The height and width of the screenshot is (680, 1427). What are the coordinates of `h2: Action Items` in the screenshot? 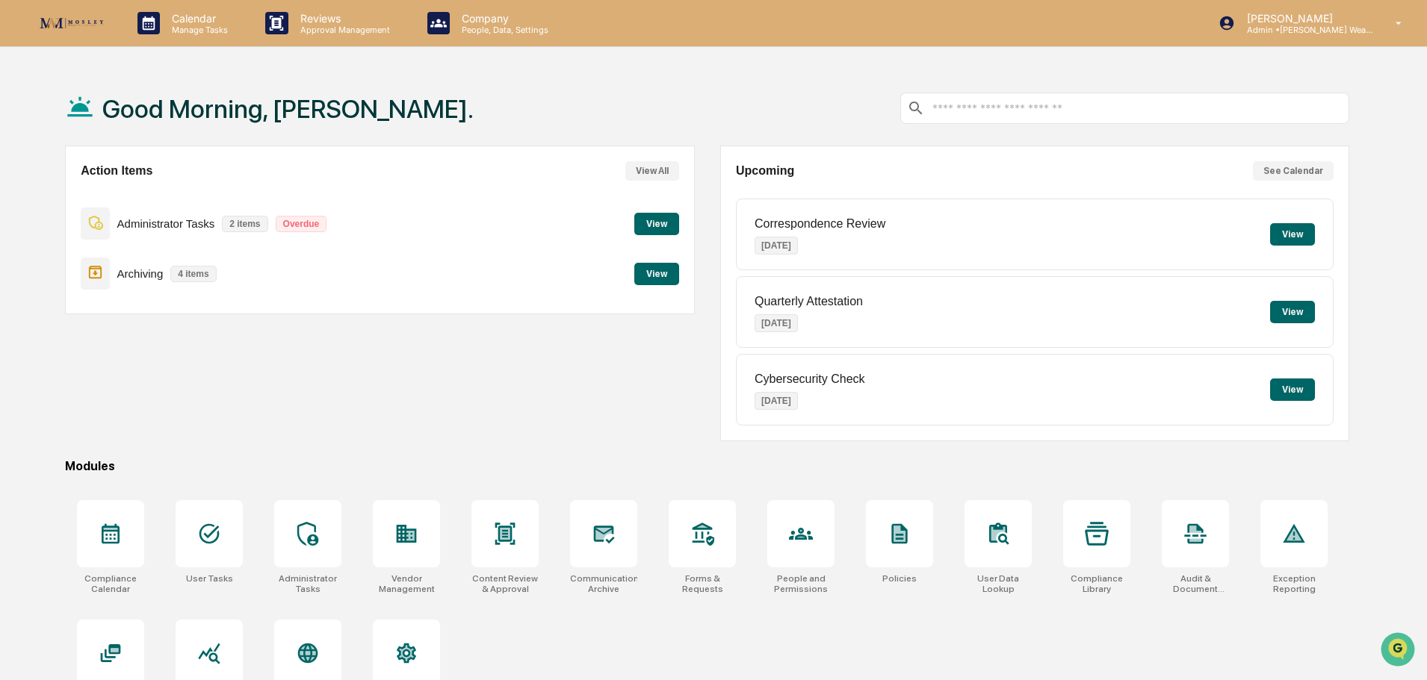 It's located at (117, 171).